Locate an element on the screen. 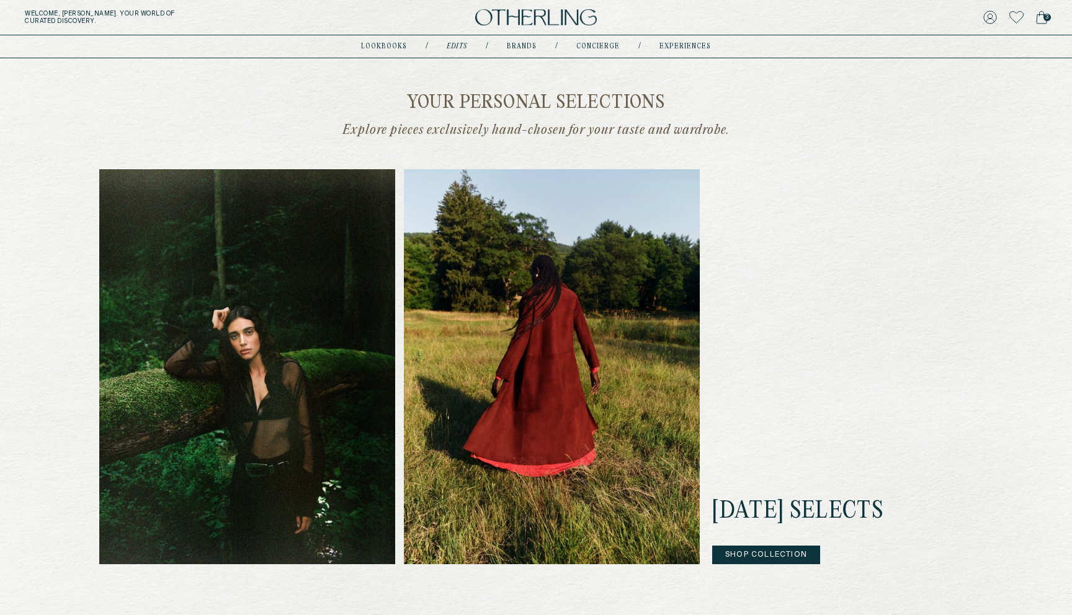 This screenshot has height=615, width=1072. img: Cover 1 is located at coordinates (247, 367).